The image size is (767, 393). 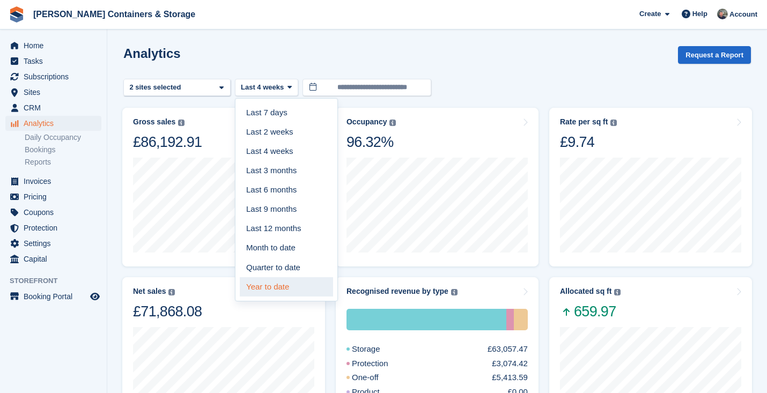 I want to click on a: Daily Occupancy, so click(x=63, y=137).